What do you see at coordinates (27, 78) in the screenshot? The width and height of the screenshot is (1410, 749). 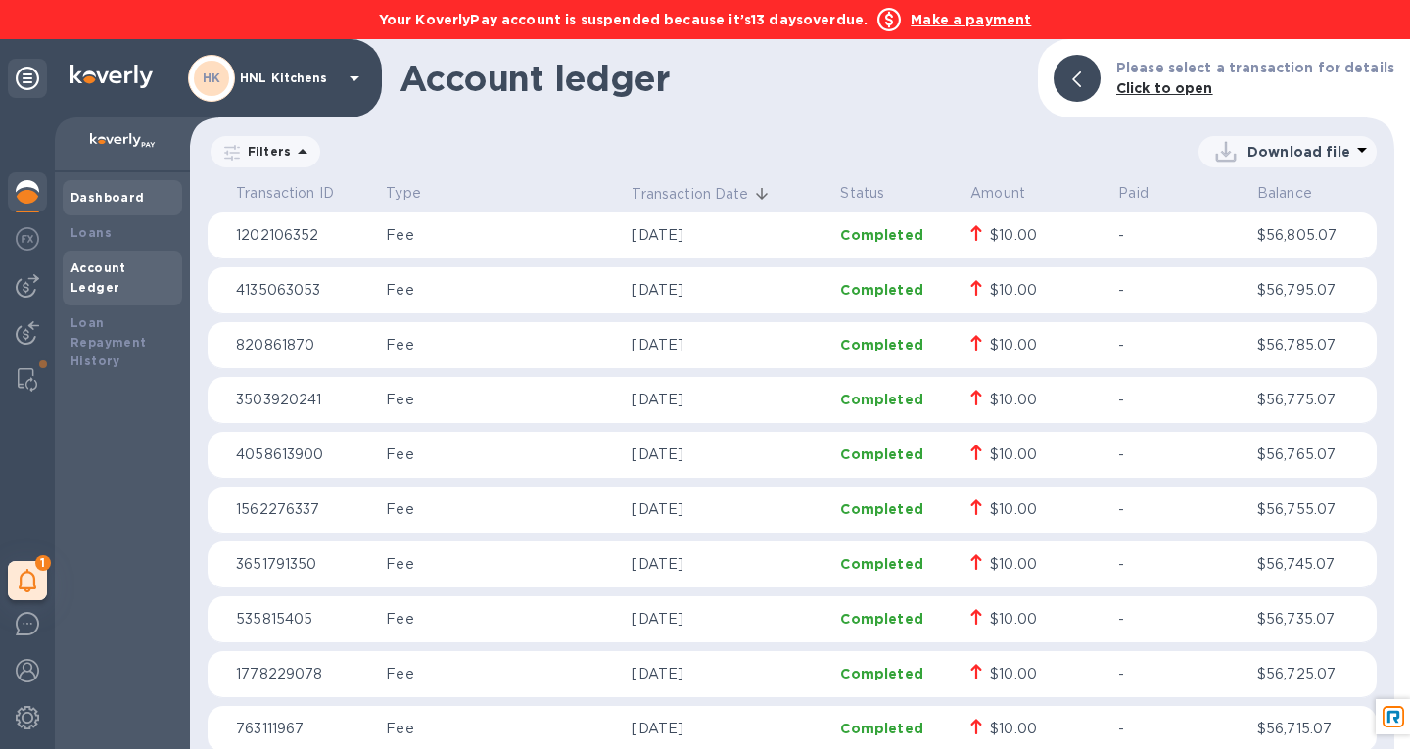 I see `div: Unpin categories` at bounding box center [27, 78].